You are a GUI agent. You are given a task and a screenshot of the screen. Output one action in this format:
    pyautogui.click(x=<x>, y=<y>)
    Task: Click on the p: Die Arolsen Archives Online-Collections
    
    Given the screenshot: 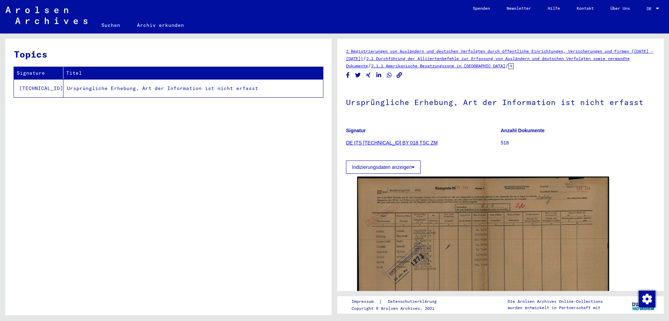 What is the action you would take?
    pyautogui.click(x=555, y=301)
    